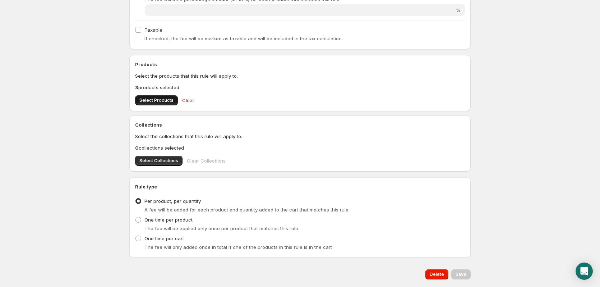  I want to click on span: Taxable, so click(153, 30).